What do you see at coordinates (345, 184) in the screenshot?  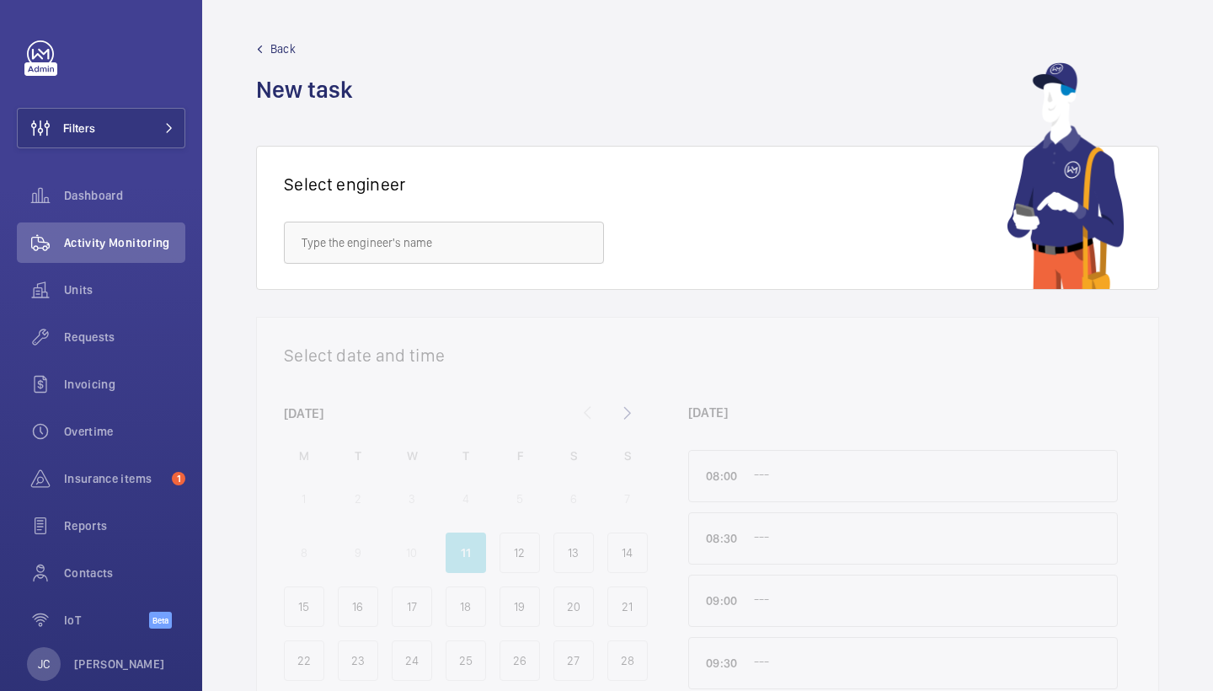 I see `h1: Select engineer` at bounding box center [345, 184].